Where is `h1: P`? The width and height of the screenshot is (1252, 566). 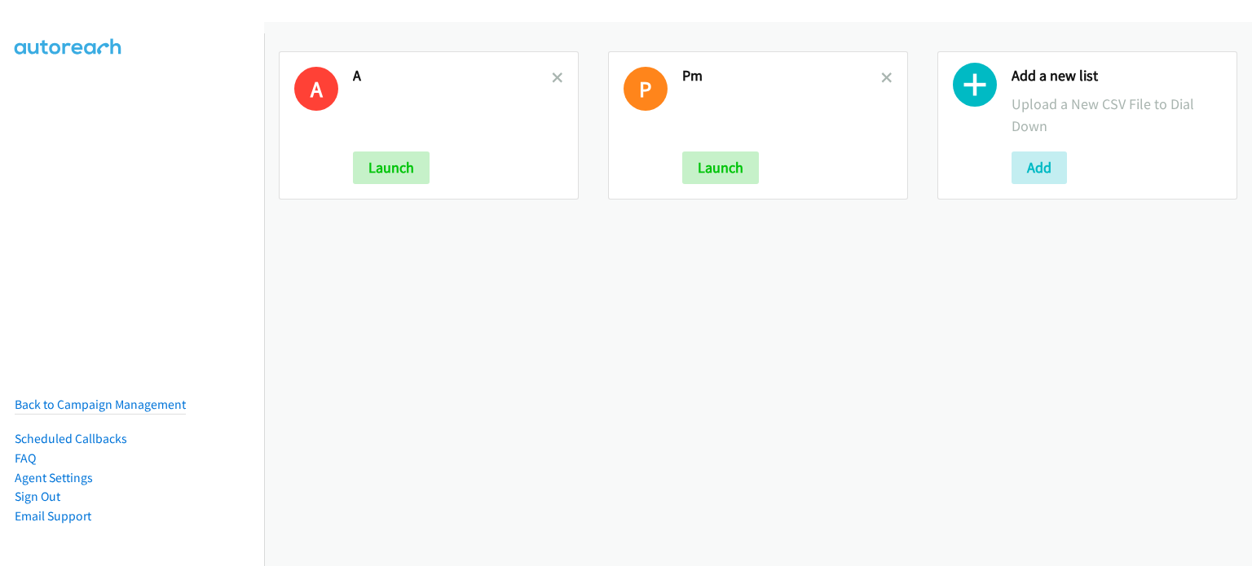
h1: P is located at coordinates (645, 89).